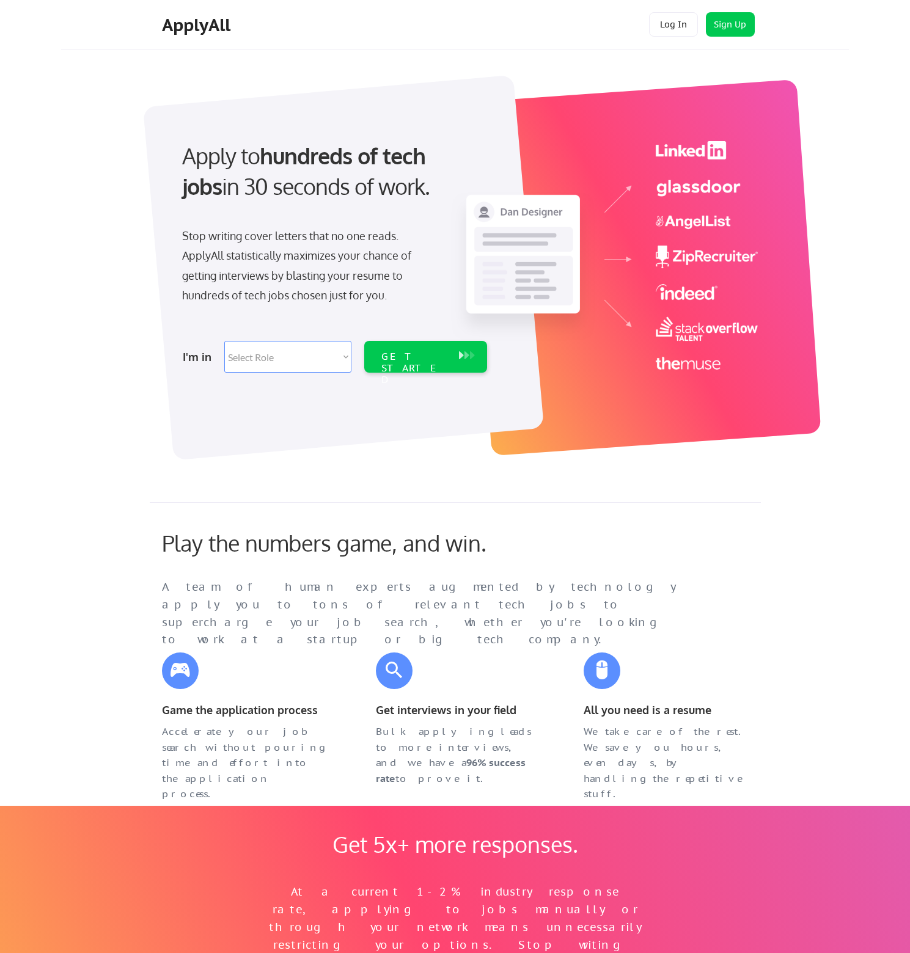 Image resolution: width=910 pixels, height=953 pixels. What do you see at coordinates (673, 24) in the screenshot?
I see `button: Log In` at bounding box center [673, 24].